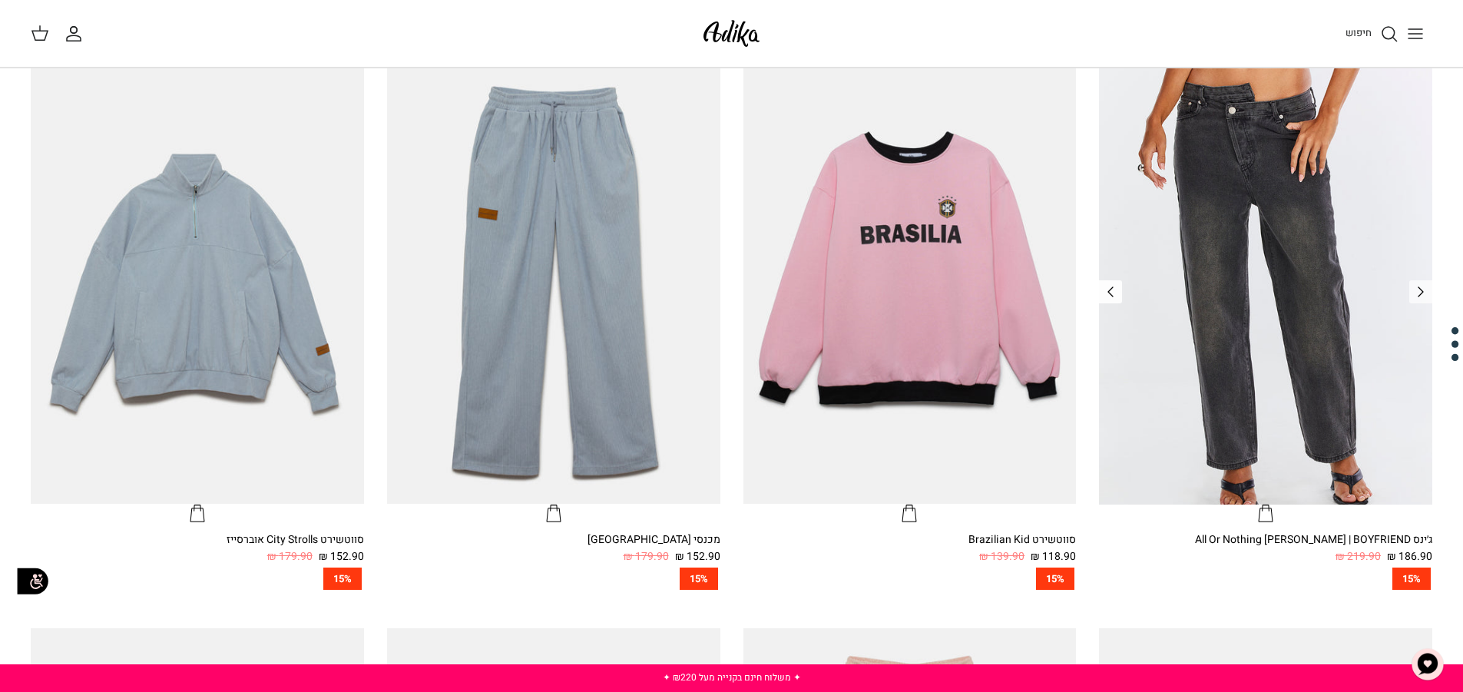 This screenshot has width=1463, height=692. What do you see at coordinates (77, 34) in the screenshot?
I see `a: החשבון שלי` at bounding box center [77, 34].